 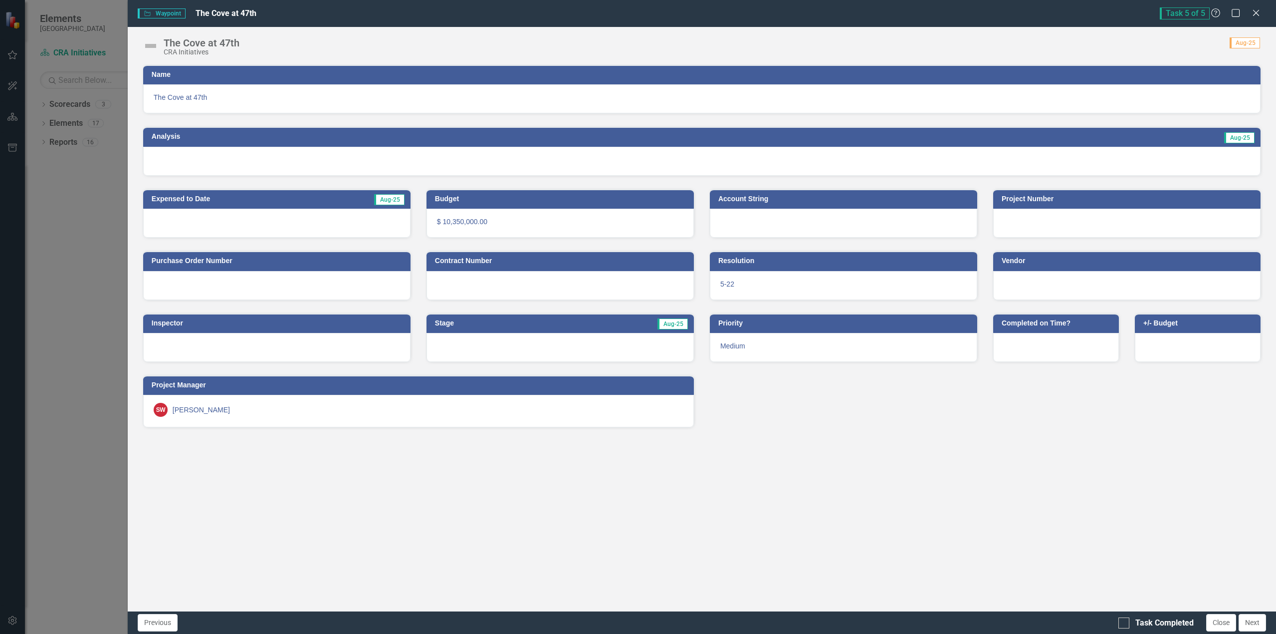 I want to click on h3: Project Number, so click(x=1129, y=199).